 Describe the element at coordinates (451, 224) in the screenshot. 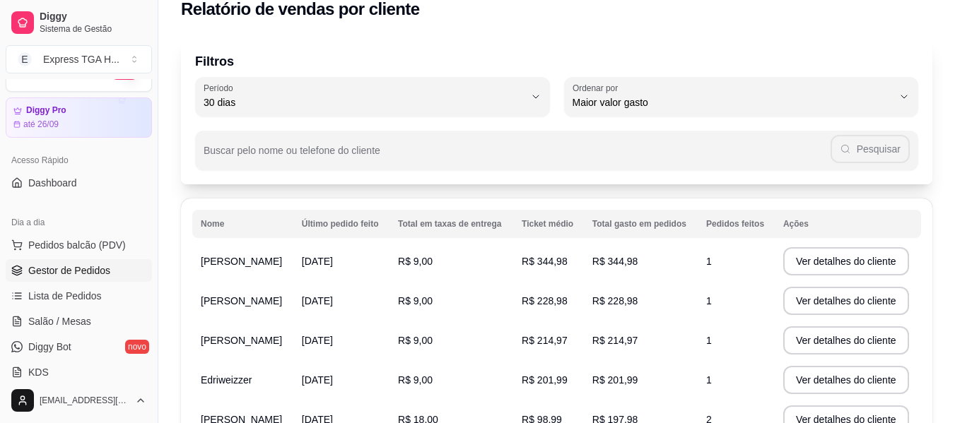

I see `th: Total em taxas de entrega` at that location.